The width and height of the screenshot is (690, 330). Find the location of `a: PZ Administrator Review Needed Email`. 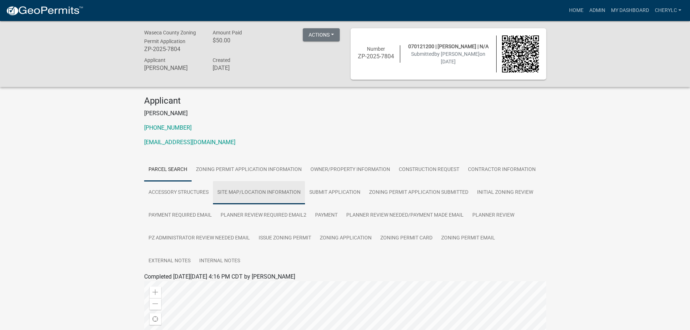

a: PZ Administrator Review Needed Email is located at coordinates (199, 238).